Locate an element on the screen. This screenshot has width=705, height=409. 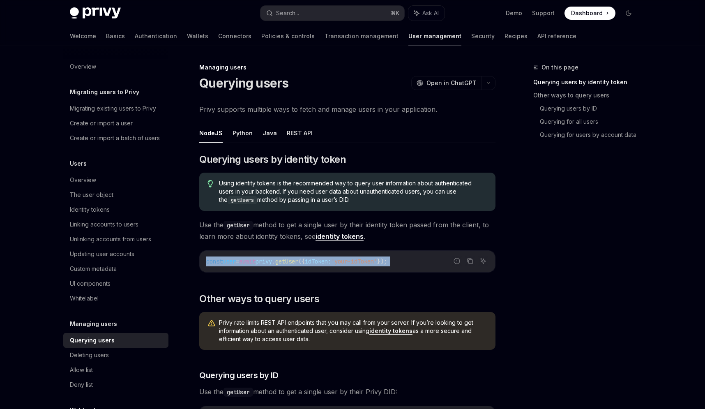
span: Querying users by ID is located at coordinates (239, 375).